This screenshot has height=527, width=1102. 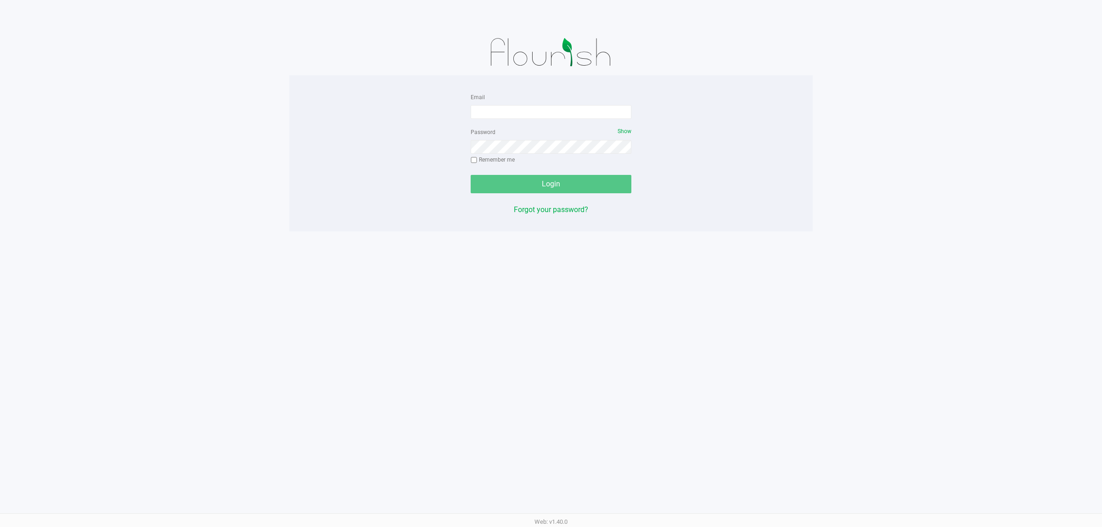 What do you see at coordinates (551, 210) in the screenshot?
I see `button: Forgot your password?` at bounding box center [551, 210].